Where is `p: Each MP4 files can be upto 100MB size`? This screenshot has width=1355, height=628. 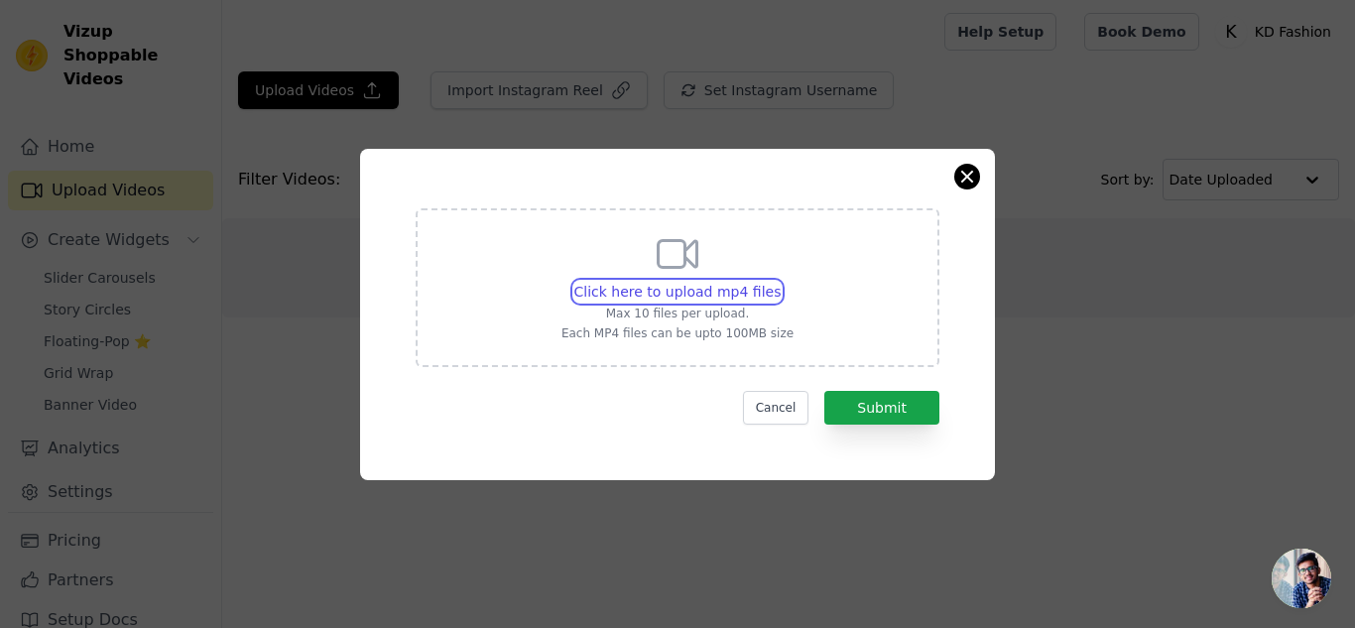 p: Each MP4 files can be upto 100MB size is located at coordinates (678, 333).